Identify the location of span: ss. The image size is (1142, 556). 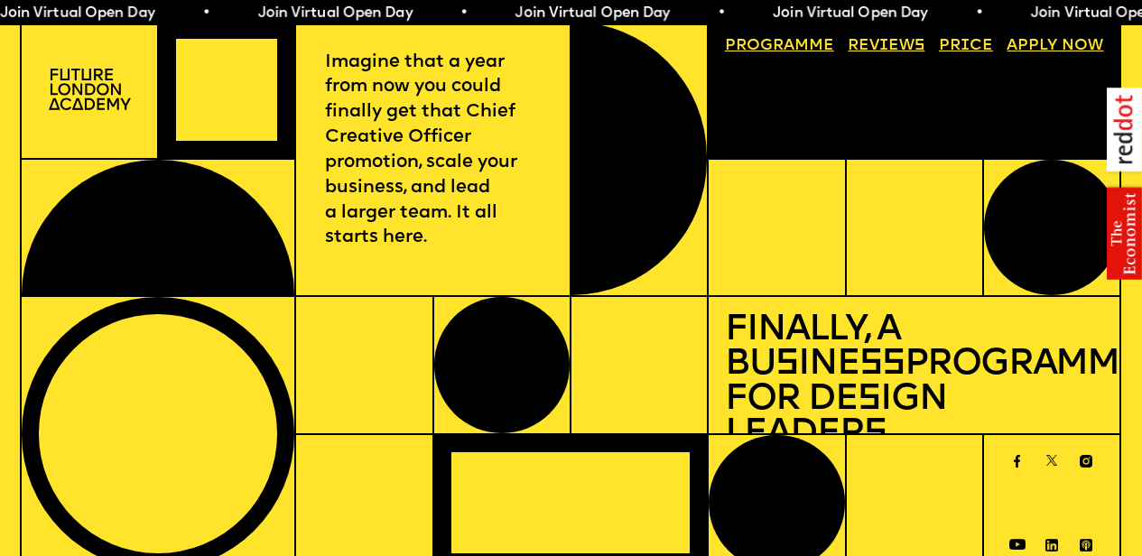
(882, 365).